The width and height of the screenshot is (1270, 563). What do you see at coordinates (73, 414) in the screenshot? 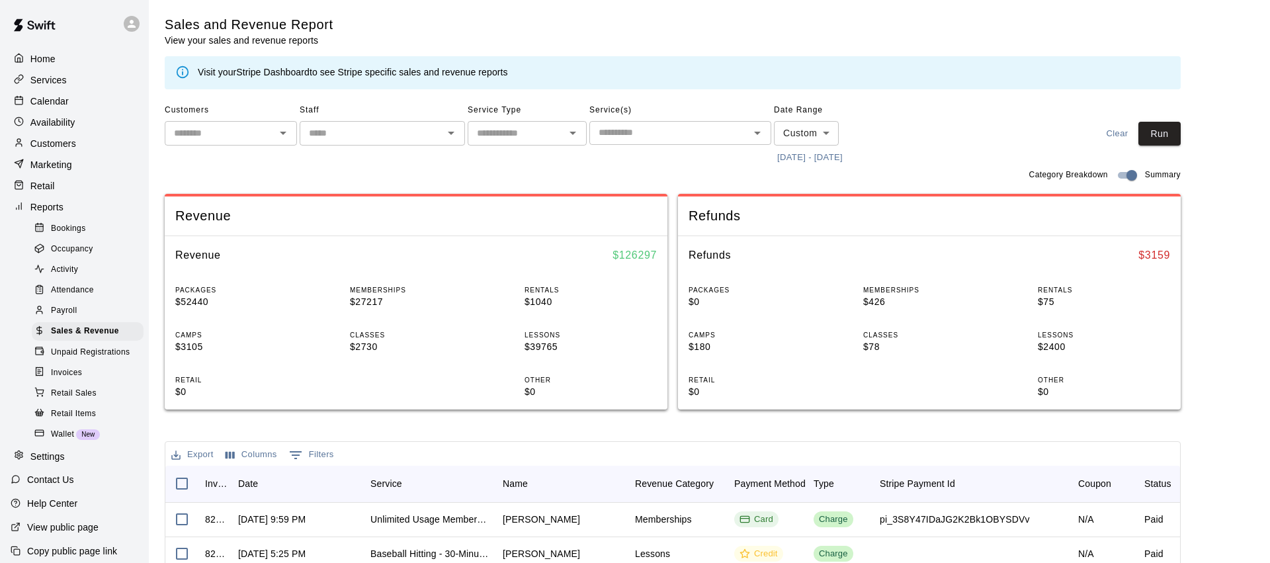
I see `span: Retail Items` at bounding box center [73, 414].